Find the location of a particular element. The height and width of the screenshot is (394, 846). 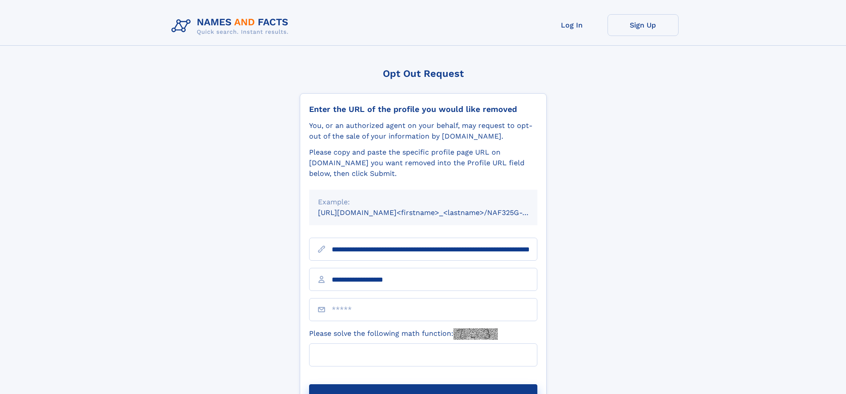

div: You, or an authorized agent on your behalf, may request to opt-out of the sale of your informatio... is located at coordinates (423, 131).